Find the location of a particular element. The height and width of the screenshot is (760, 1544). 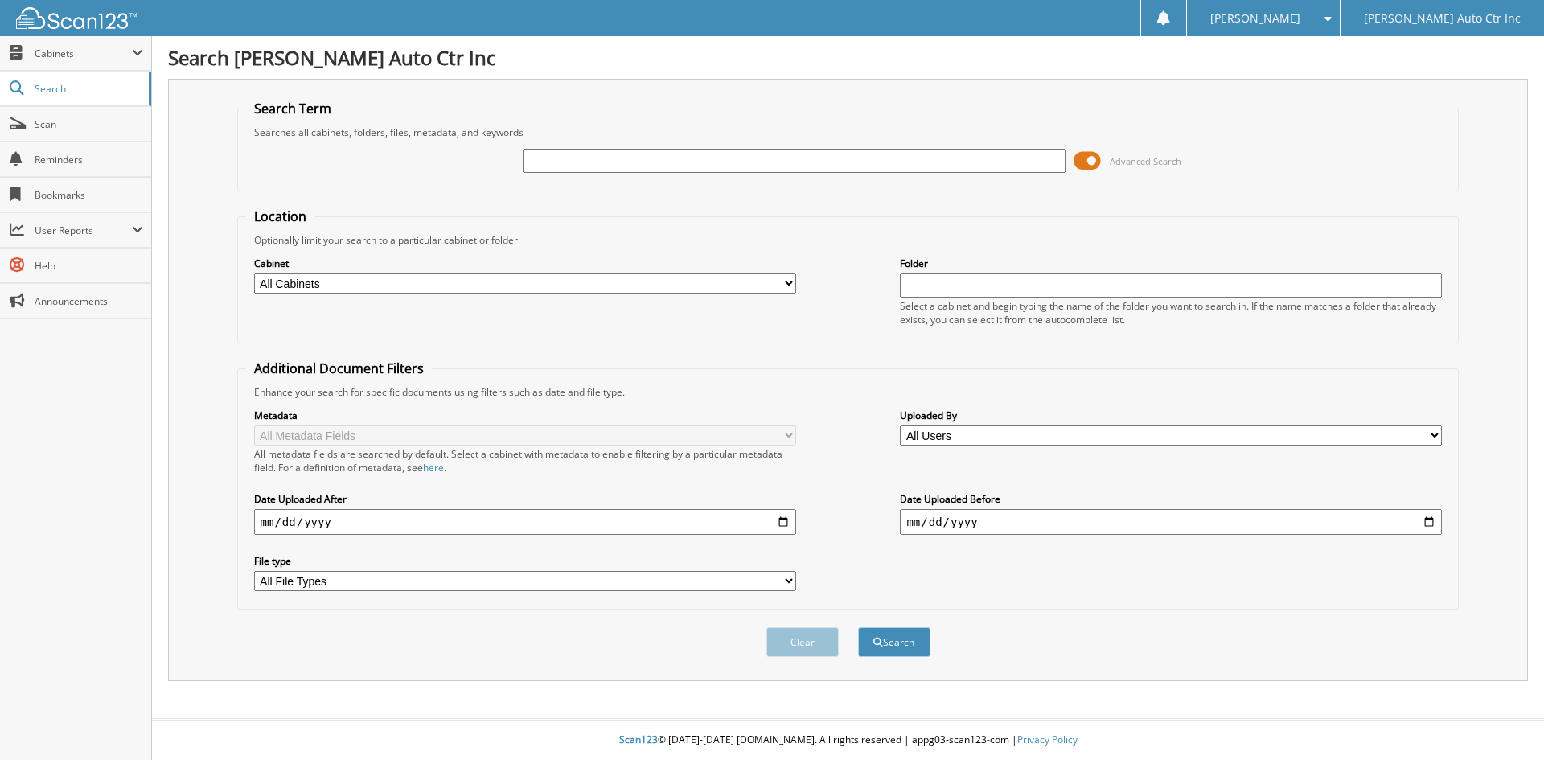

label: File type is located at coordinates (525, 561).